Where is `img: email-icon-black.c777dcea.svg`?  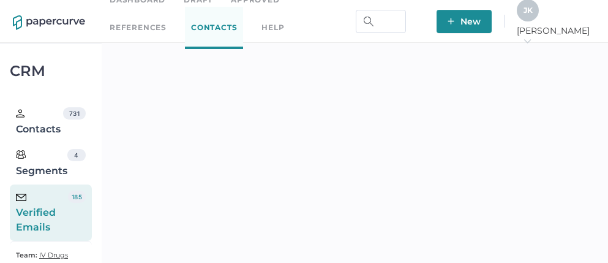 img: email-icon-black.c777dcea.svg is located at coordinates (21, 197).